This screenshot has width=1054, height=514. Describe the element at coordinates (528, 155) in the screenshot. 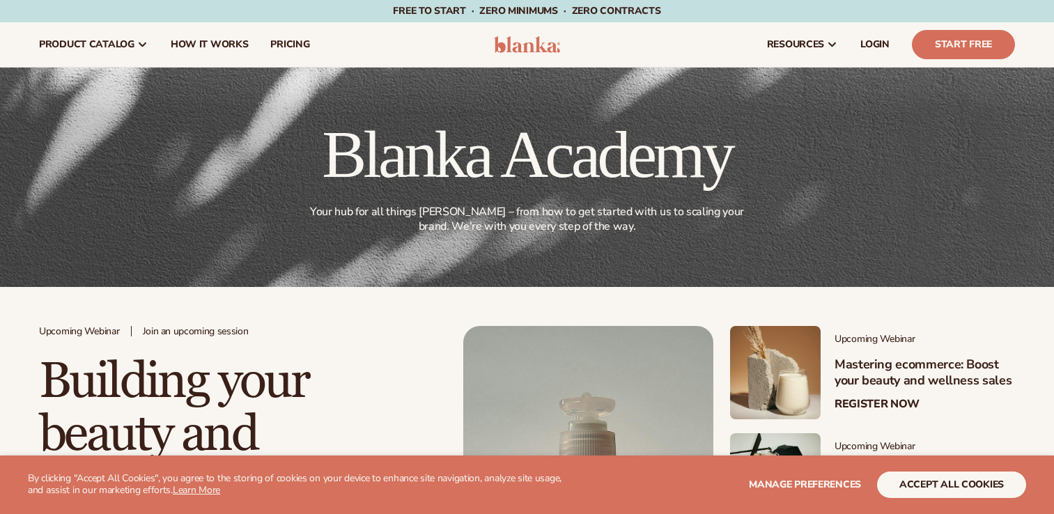

I see `h1: Blanka Academy` at that location.